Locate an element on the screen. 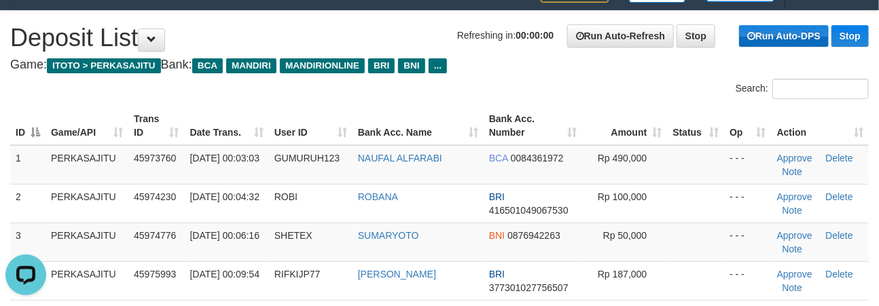  span: MANDIRI is located at coordinates (251, 66).